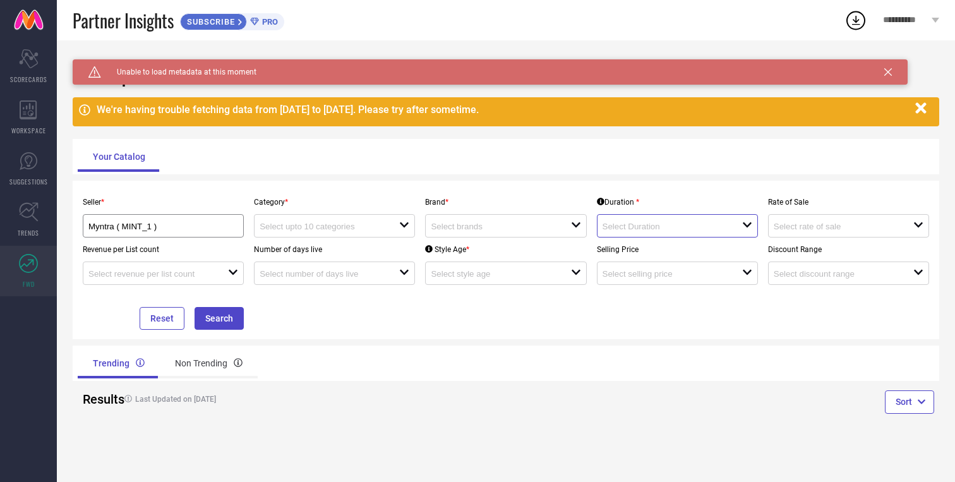 The height and width of the screenshot is (482, 955). I want to click on div: Your Catalog, so click(119, 157).